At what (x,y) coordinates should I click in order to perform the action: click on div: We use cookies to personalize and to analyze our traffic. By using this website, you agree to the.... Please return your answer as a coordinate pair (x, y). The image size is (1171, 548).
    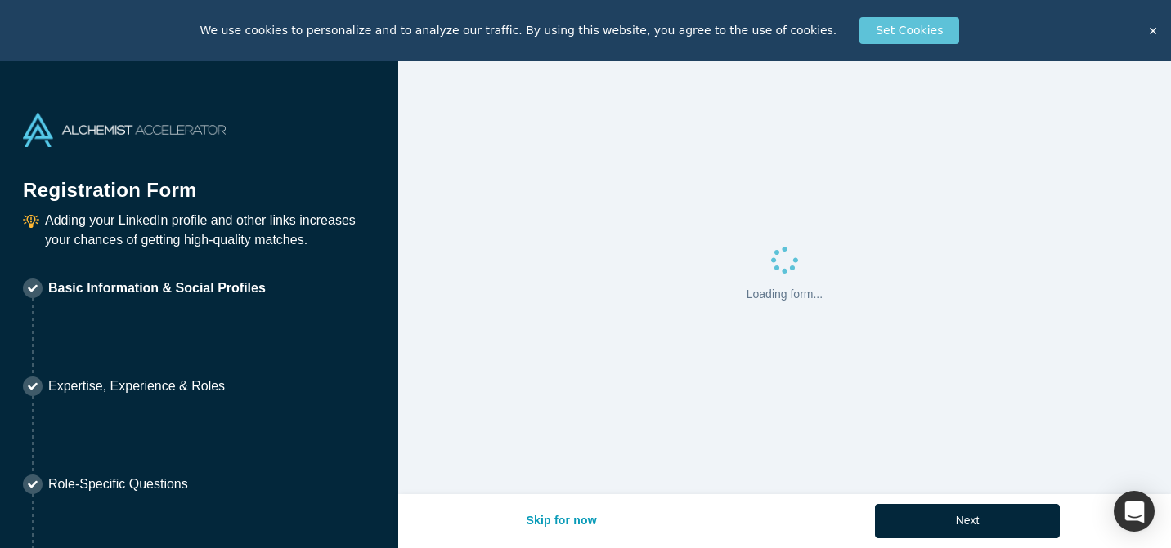
    Looking at the image, I should click on (585, 30).